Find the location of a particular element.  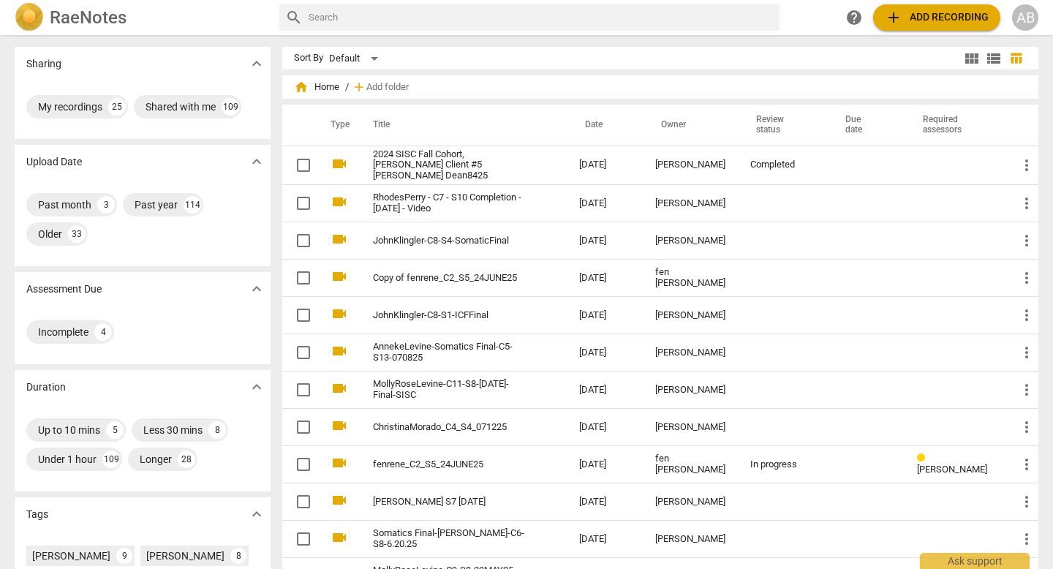

a: JohnKlingler-C8-S1-ICFFinal is located at coordinates (450, 315).